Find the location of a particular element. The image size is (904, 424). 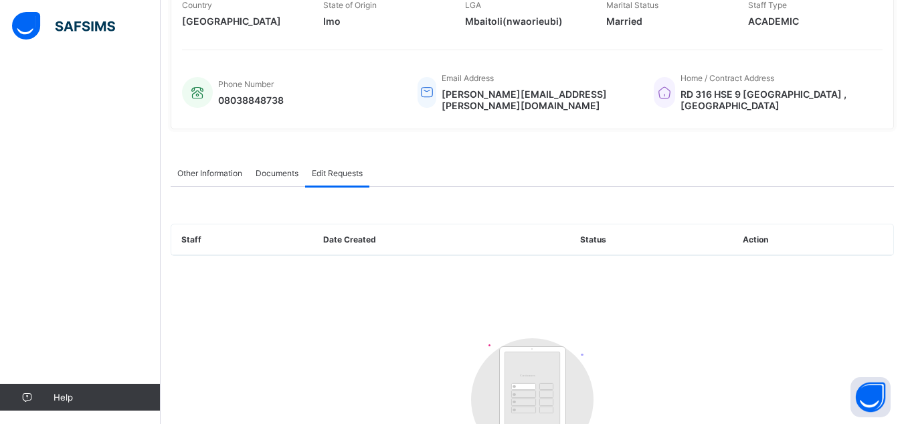

span: Imo is located at coordinates (384, 21).